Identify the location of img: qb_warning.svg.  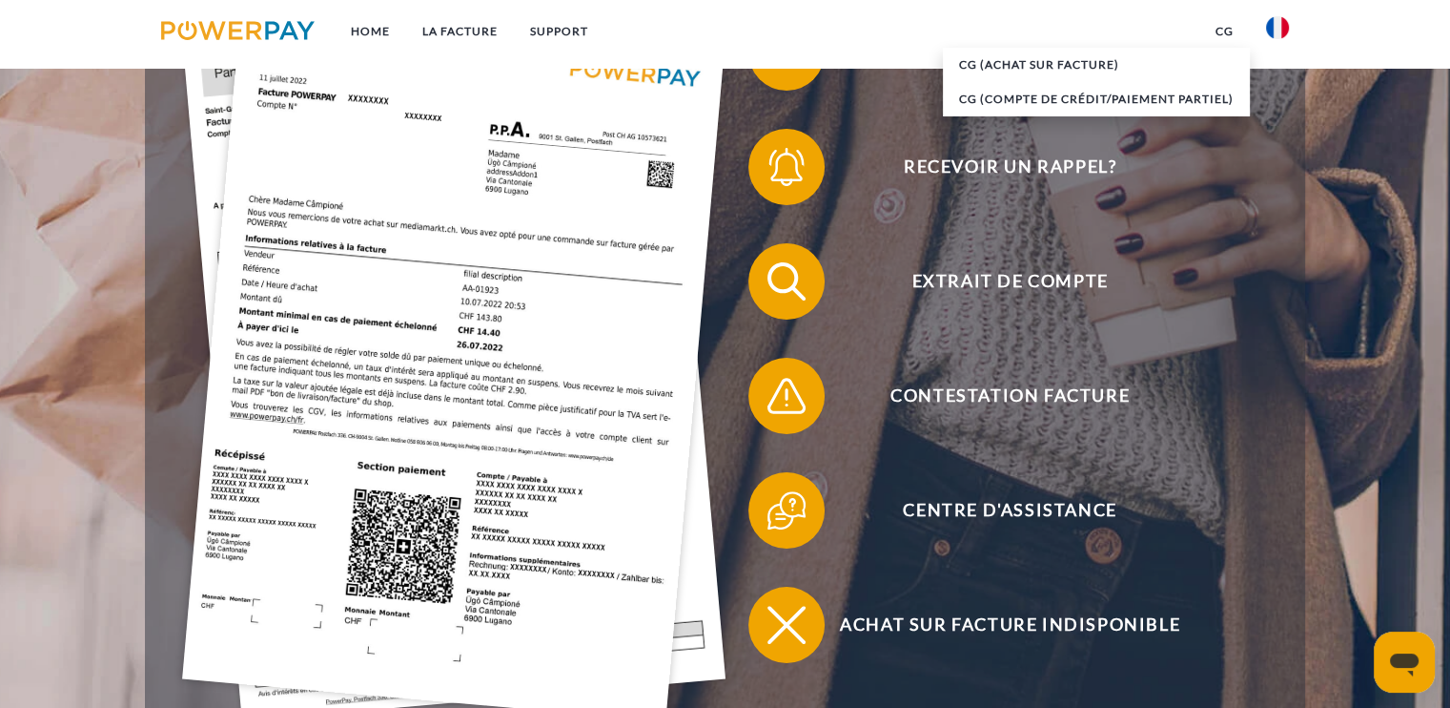
(787, 396).